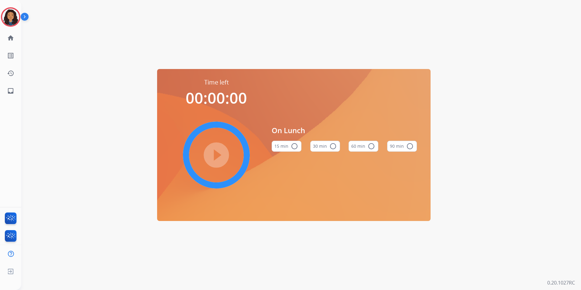 Image resolution: width=581 pixels, height=290 pixels. I want to click on p: 0.20.1027RC, so click(561, 283).